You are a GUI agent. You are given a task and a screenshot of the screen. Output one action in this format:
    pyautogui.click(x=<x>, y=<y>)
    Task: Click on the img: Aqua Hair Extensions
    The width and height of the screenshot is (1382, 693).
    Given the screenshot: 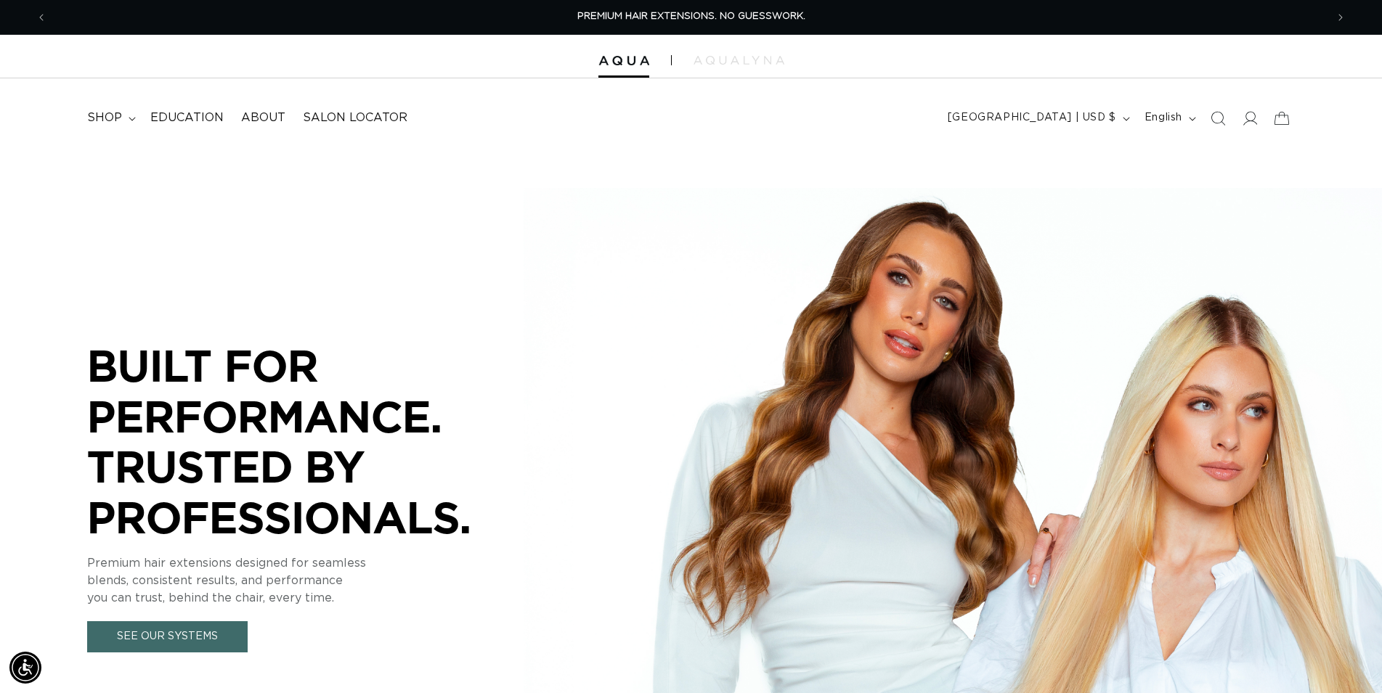 What is the action you would take?
    pyautogui.click(x=624, y=61)
    